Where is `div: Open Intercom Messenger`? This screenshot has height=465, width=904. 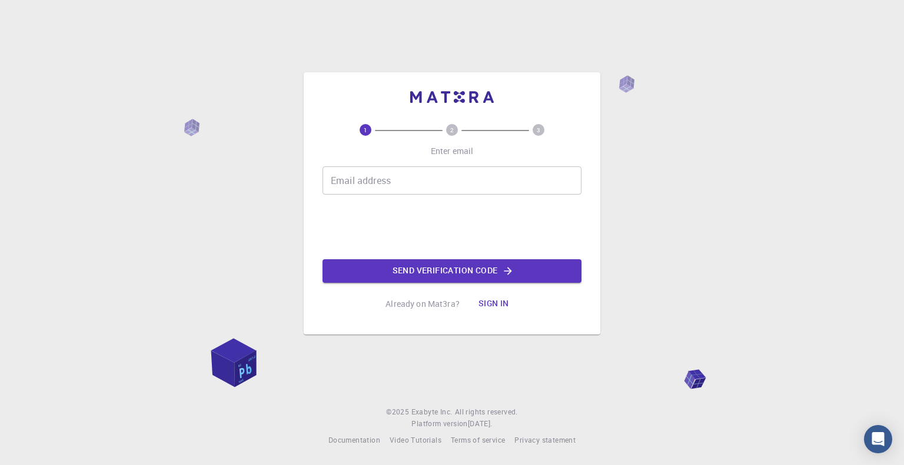 div: Open Intercom Messenger is located at coordinates (878, 439).